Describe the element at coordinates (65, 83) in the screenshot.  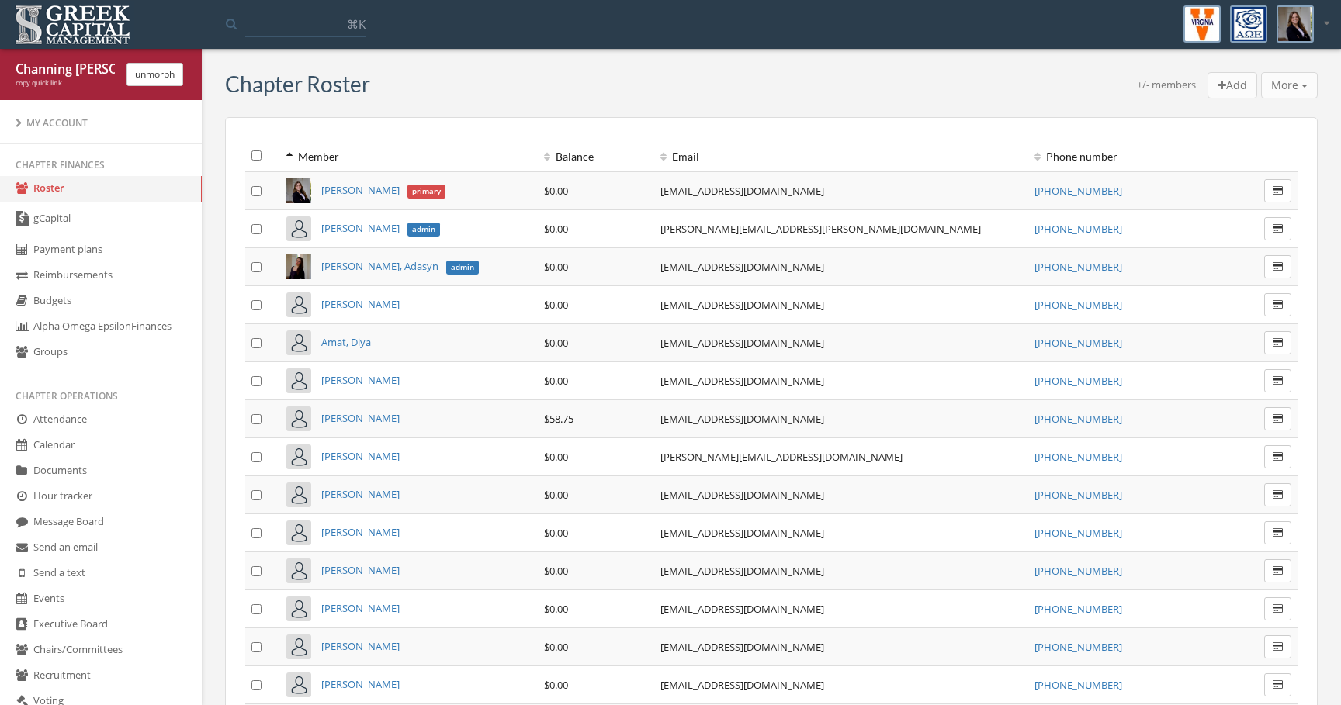
I see `div: copy quick link` at that location.